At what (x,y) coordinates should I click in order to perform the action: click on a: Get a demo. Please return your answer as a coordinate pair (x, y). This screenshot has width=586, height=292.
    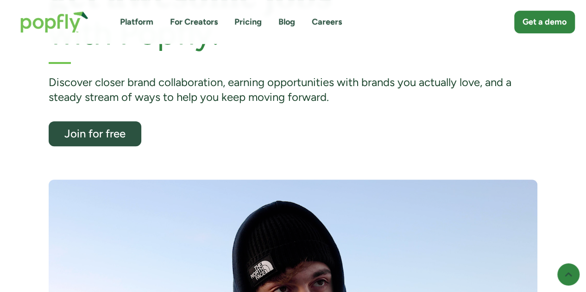
    Looking at the image, I should click on (545, 22).